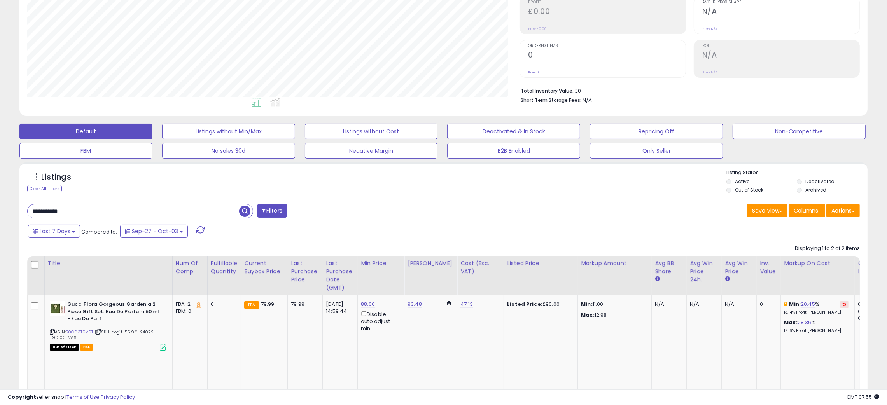 Image resolution: width=887 pixels, height=405 pixels. I want to click on div: Listed Price, so click(541, 263).